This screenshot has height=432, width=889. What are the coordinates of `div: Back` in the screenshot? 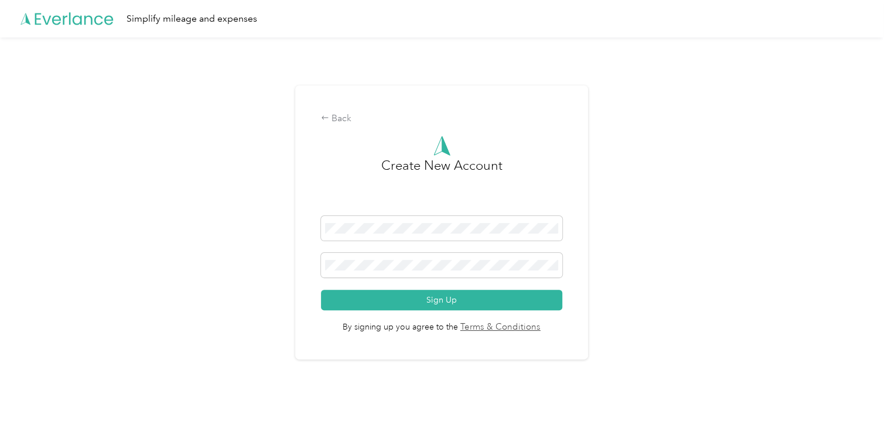 It's located at (441, 119).